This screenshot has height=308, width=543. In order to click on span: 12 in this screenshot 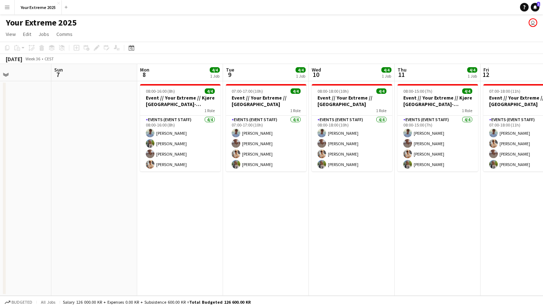, I will do `click(486, 74)`.